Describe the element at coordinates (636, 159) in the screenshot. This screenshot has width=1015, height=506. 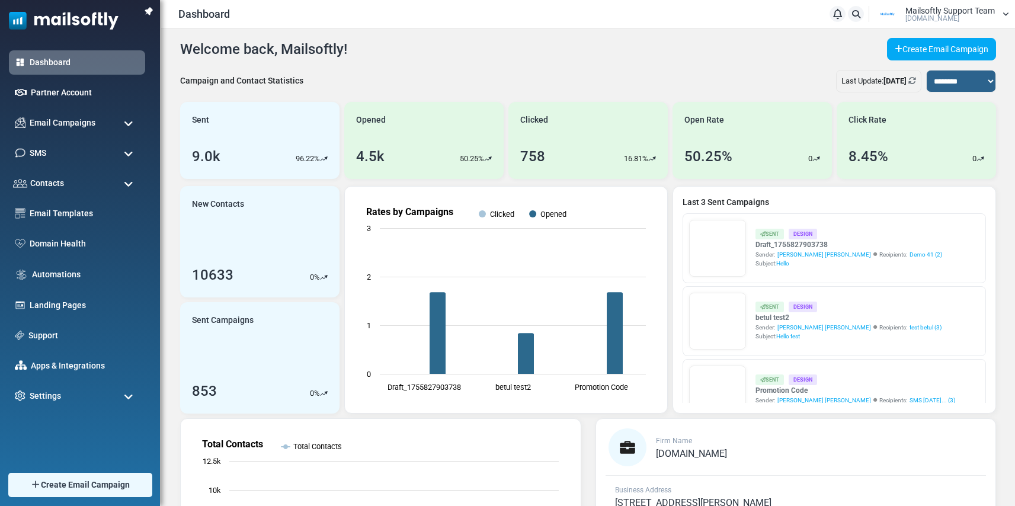
I see `p: 16.81%` at that location.